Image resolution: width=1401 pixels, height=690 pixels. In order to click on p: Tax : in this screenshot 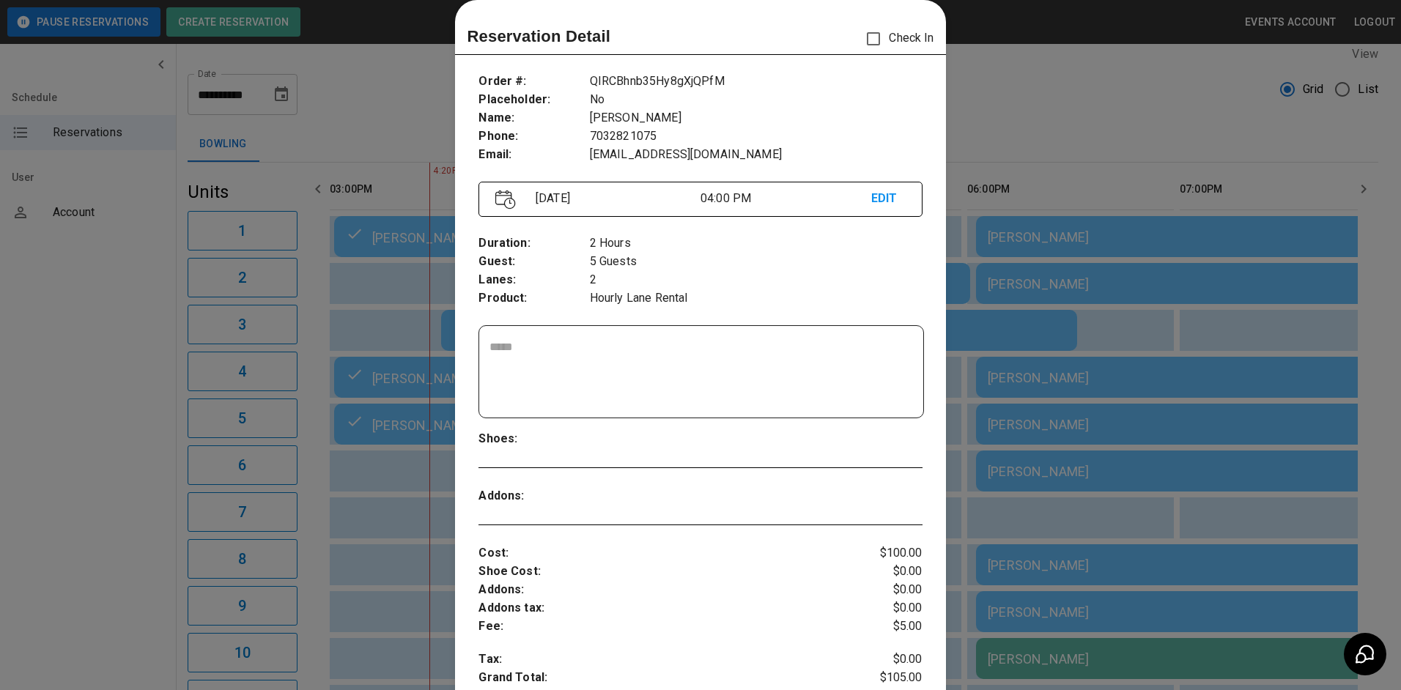, I will do `click(663, 659)`.